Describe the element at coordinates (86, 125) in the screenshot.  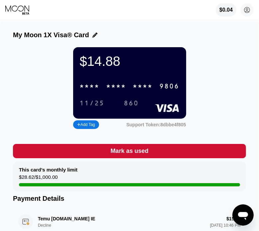
I see `div: Add Tag` at that location.